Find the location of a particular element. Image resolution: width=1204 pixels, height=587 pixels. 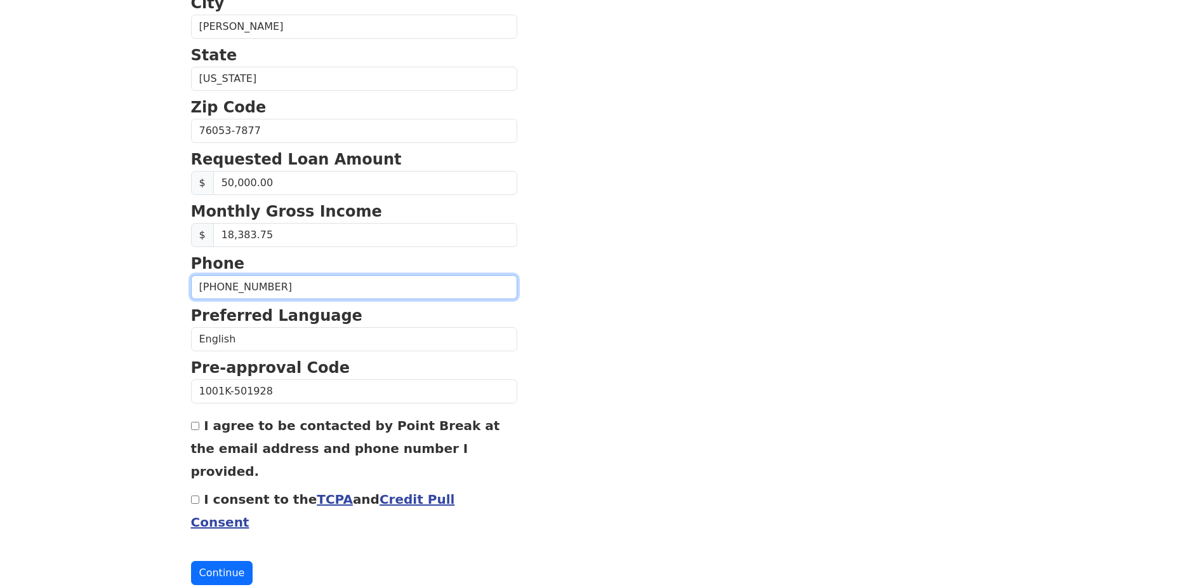

input: Pre-approval Code is located at coordinates (354, 391).